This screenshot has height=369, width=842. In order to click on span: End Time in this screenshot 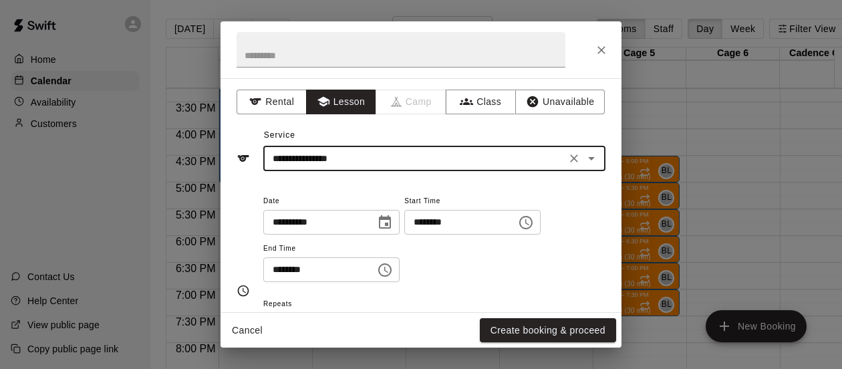, I will do `click(332, 249)`.